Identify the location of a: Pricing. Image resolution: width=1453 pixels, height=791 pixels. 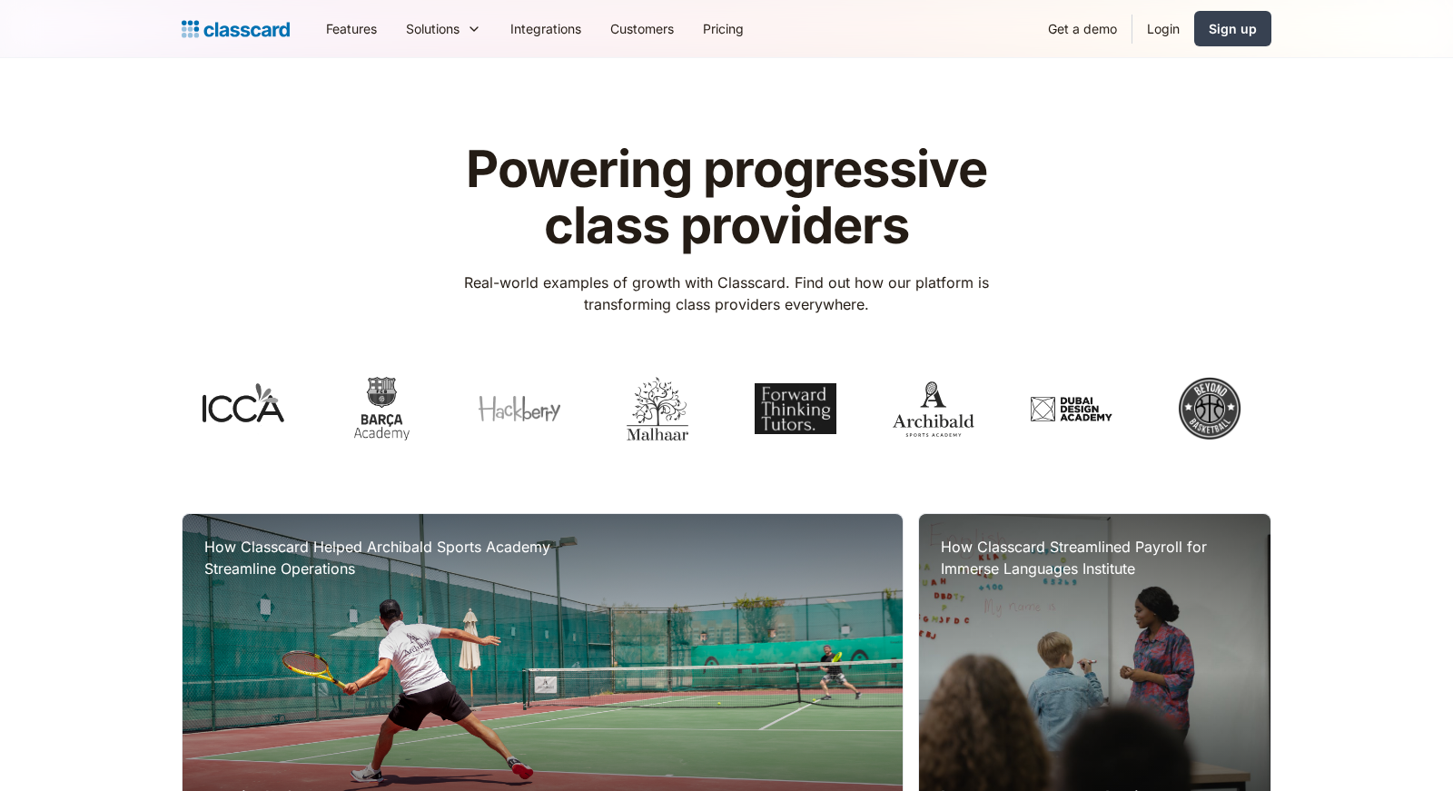
(723, 28).